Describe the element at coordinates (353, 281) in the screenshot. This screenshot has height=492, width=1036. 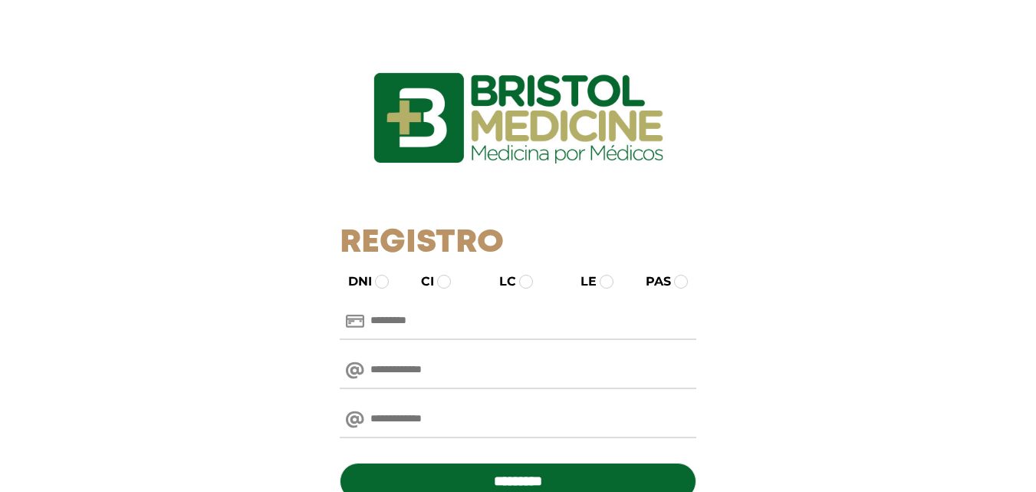
I see `label: DNI` at that location.